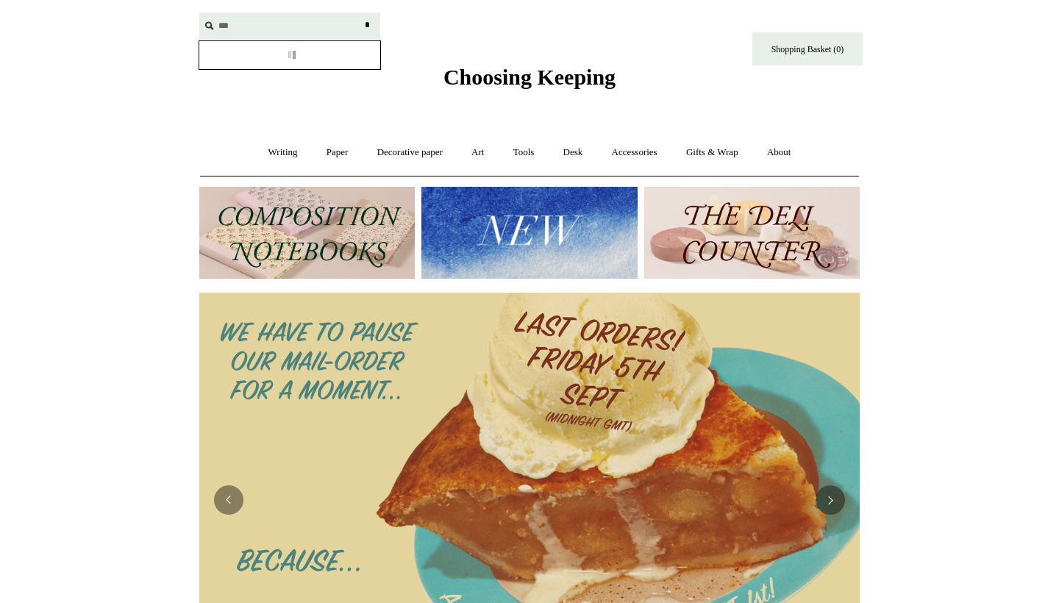 This screenshot has height=603, width=1059. Describe the element at coordinates (283, 152) in the screenshot. I see `a: Writing` at that location.